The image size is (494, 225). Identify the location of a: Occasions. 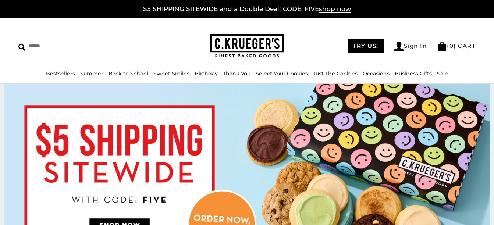
(376, 74).